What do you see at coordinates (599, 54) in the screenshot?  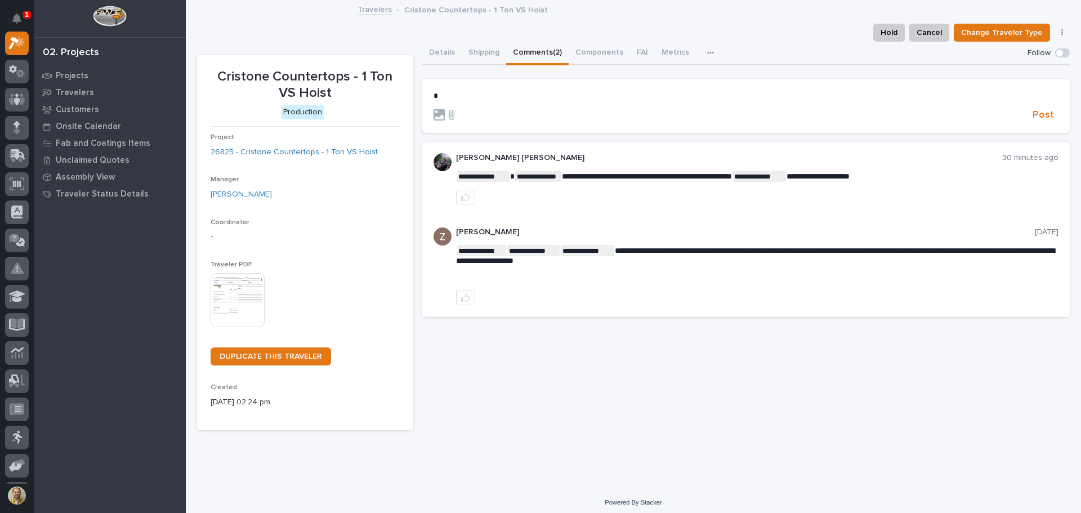 I see `button: Components` at bounding box center [599, 54].